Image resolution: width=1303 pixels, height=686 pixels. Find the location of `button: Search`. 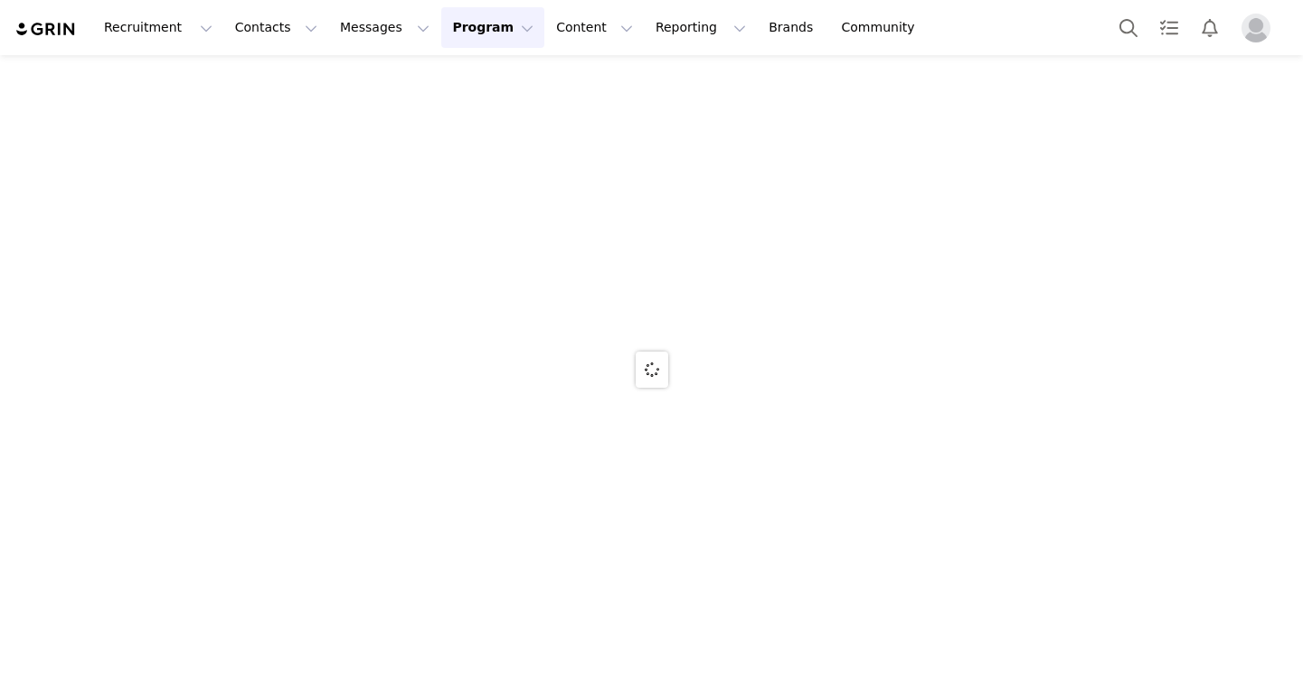

button: Search is located at coordinates (1129, 27).